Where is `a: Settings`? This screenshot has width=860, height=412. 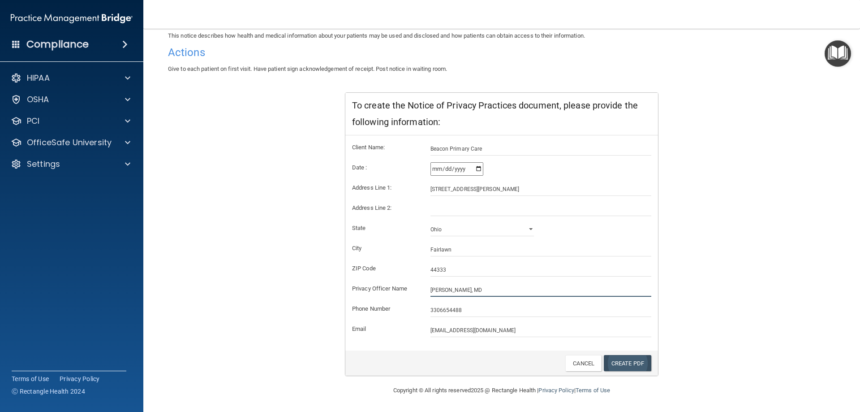
a: Settings is located at coordinates (70, 164).